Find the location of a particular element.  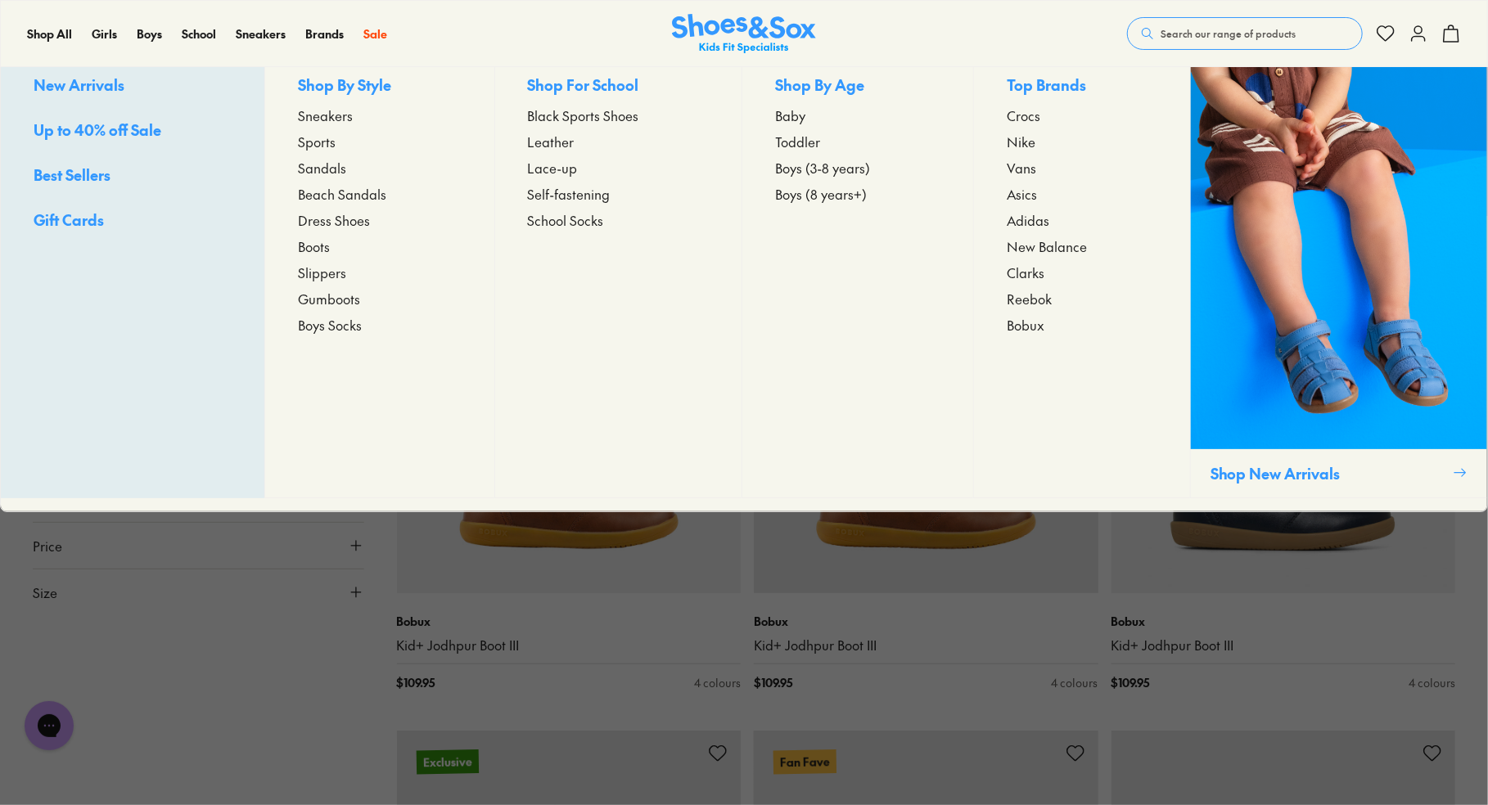

a: Bobux is located at coordinates (1082, 325).